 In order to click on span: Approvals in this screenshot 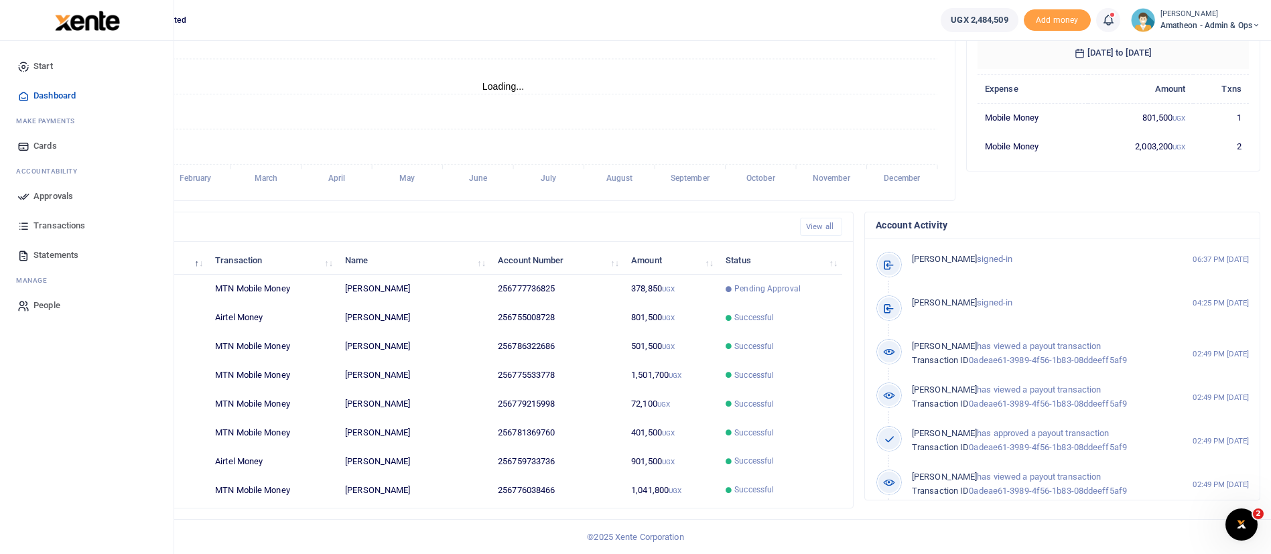, I will do `click(53, 196)`.